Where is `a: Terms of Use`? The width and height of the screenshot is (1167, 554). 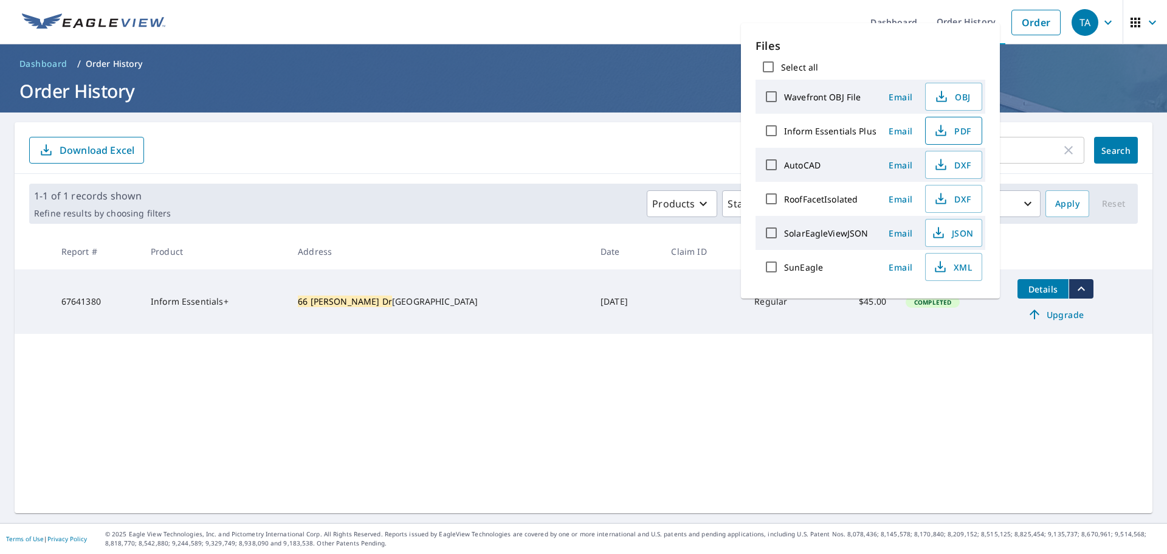
a: Terms of Use is located at coordinates (25, 538).